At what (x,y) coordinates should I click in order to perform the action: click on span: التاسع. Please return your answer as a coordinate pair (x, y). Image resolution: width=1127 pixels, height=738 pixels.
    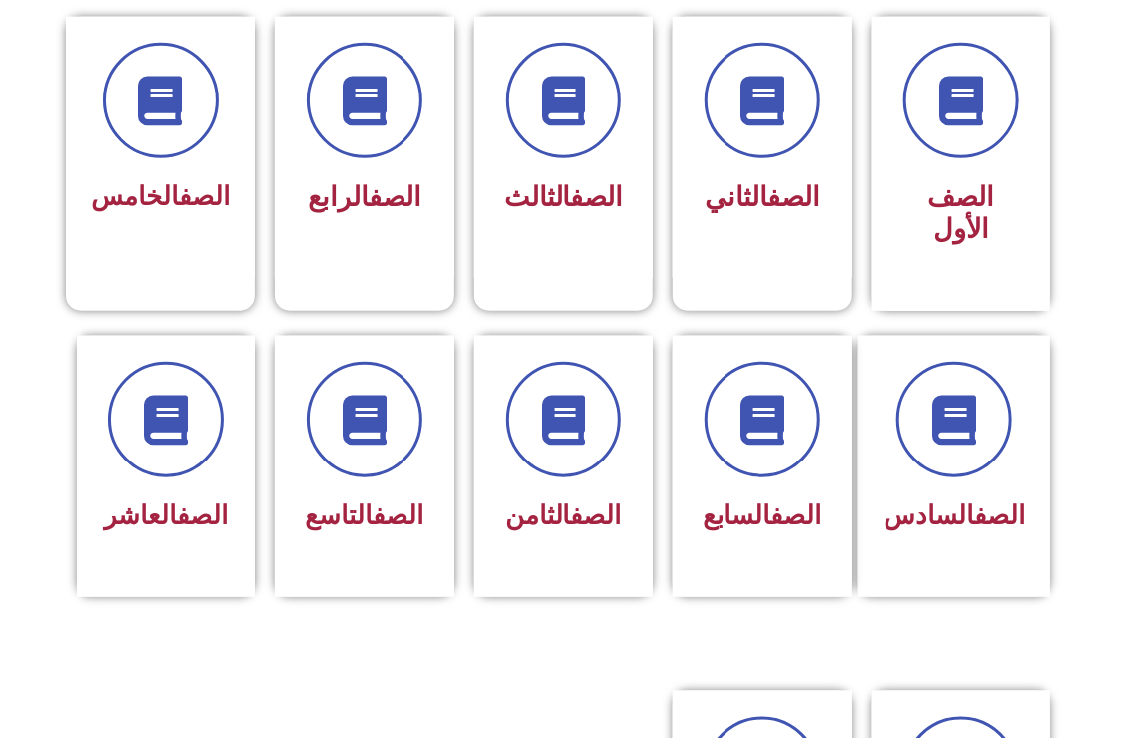
    Looking at the image, I should click on (365, 515).